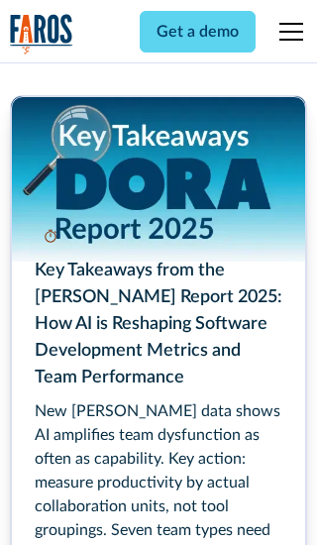 This screenshot has width=317, height=545. Describe the element at coordinates (197, 32) in the screenshot. I see `a: Get a demo` at that location.